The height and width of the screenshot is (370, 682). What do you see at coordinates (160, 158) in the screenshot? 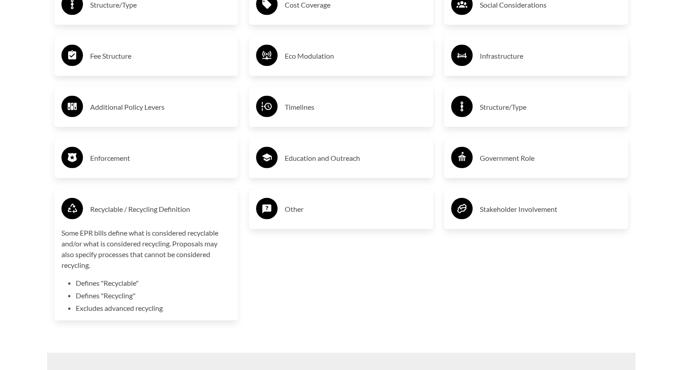
I see `h3: Enforcement` at bounding box center [160, 158].